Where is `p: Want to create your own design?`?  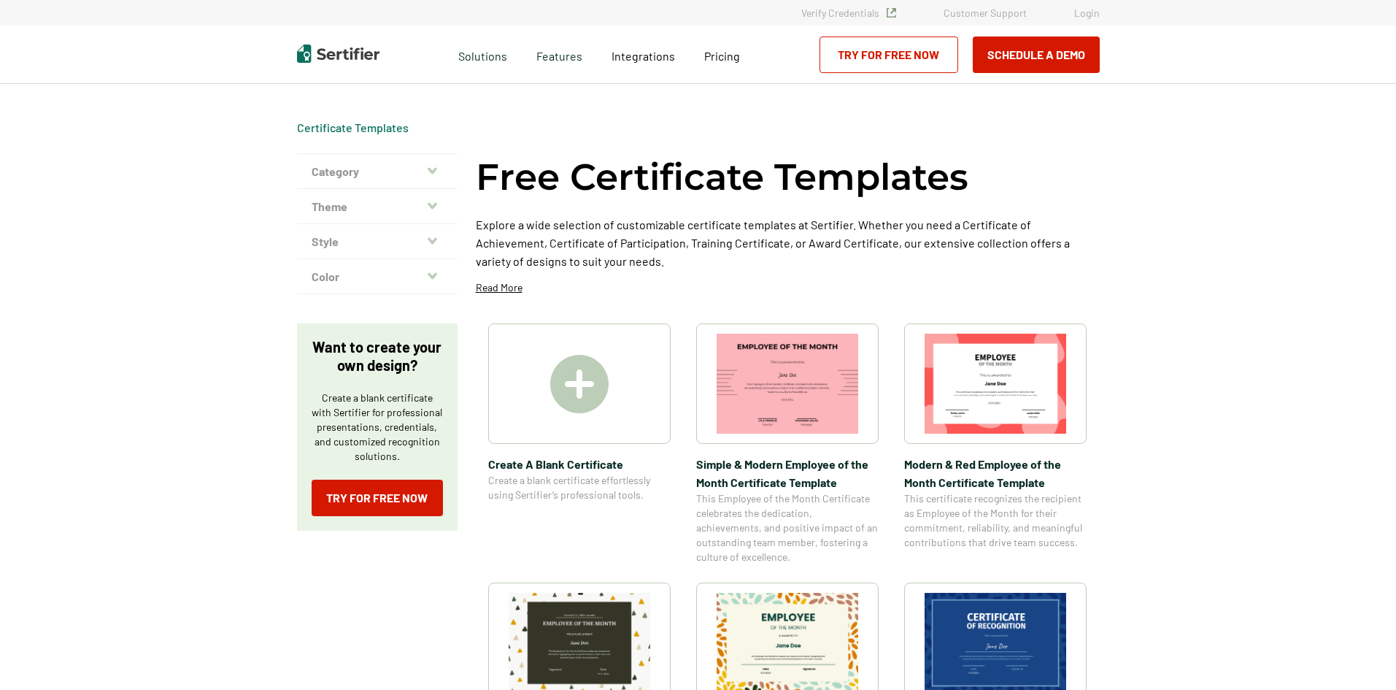 p: Want to create your own design? is located at coordinates (377, 356).